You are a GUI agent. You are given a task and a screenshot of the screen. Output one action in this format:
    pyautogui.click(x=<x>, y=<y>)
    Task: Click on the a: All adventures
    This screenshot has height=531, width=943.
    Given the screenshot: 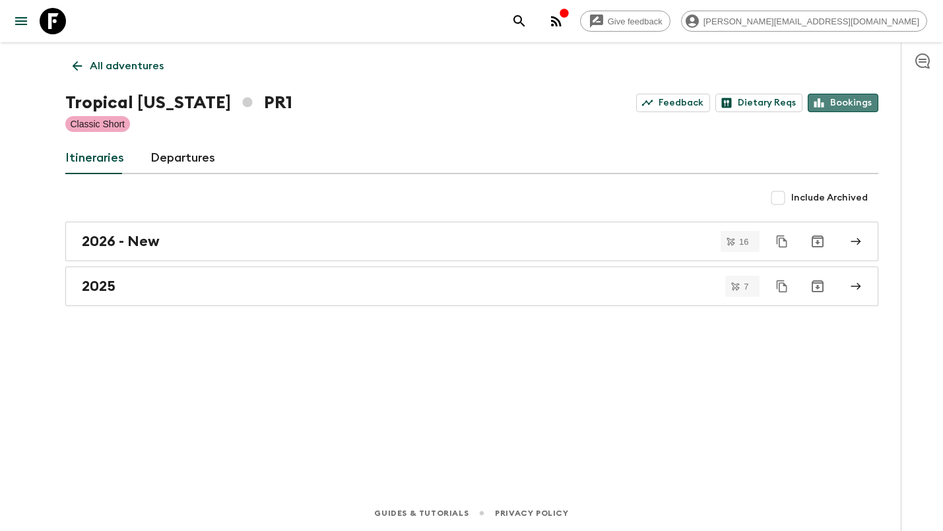 What is the action you would take?
    pyautogui.click(x=118, y=66)
    